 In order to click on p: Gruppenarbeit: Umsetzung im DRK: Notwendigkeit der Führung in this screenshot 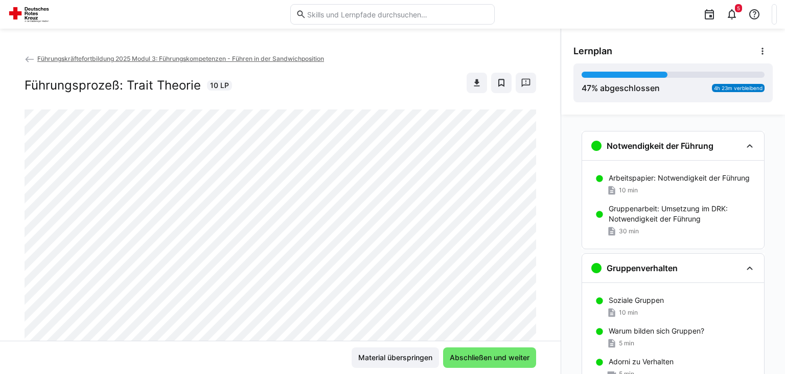, I will do `click(683, 214)`.